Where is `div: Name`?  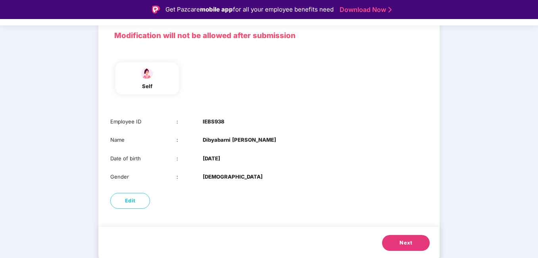 div: Name is located at coordinates (143, 140).